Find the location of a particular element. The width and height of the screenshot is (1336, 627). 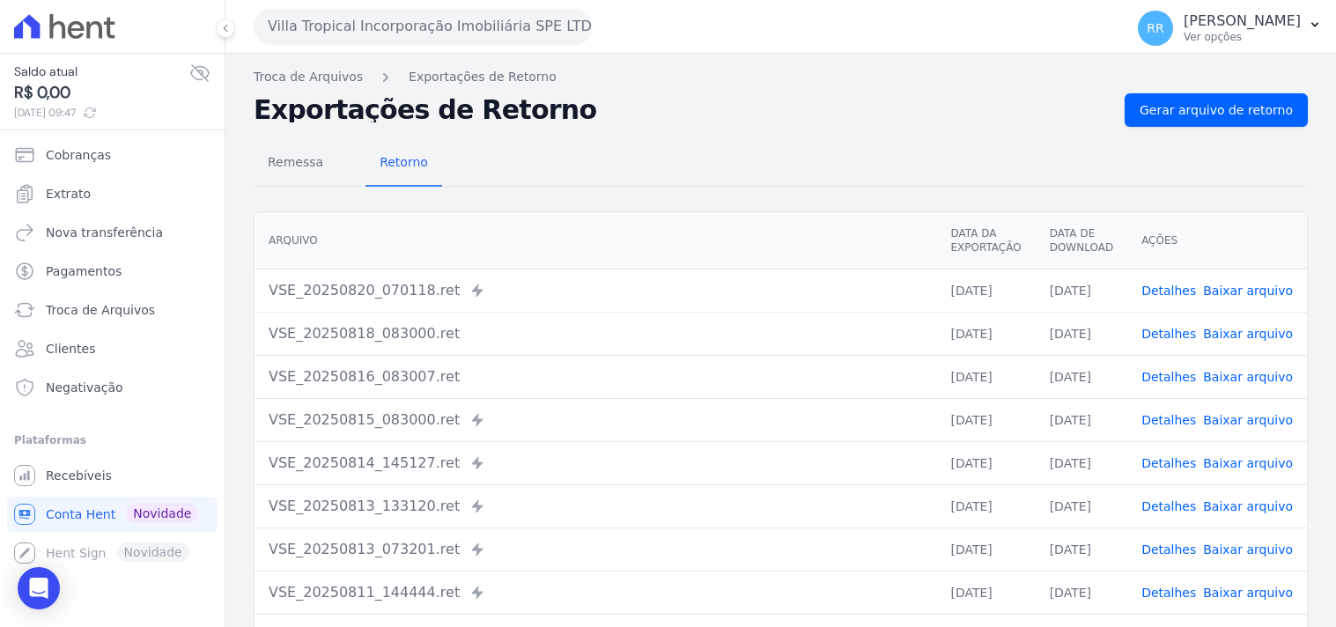

span: Retorno is located at coordinates (403, 162).